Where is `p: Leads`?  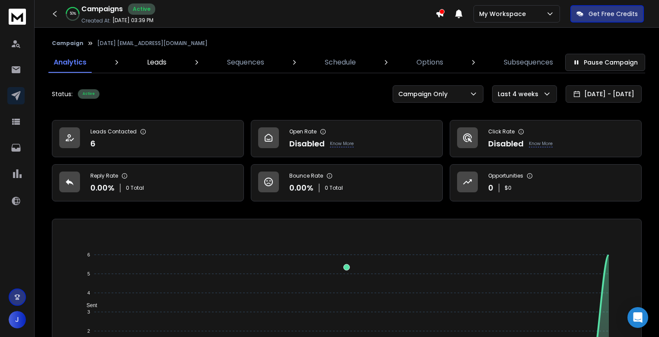
p: Leads is located at coordinates (157, 62).